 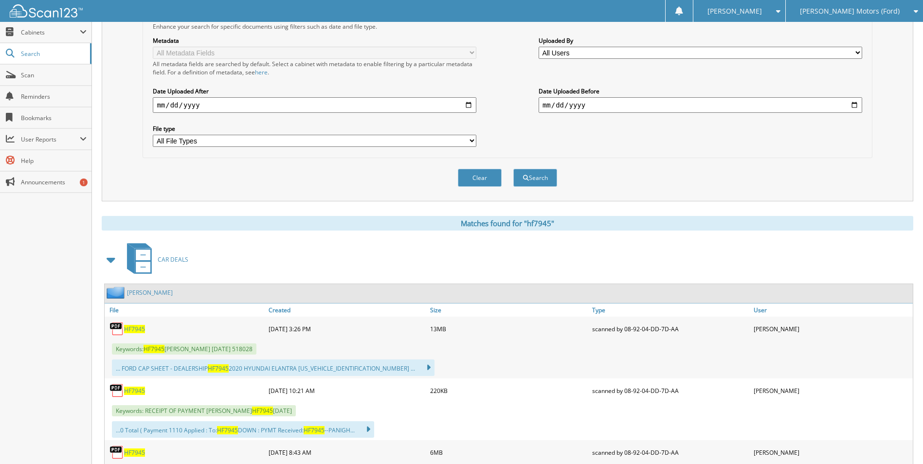 What do you see at coordinates (54, 75) in the screenshot?
I see `span: Scan` at bounding box center [54, 75].